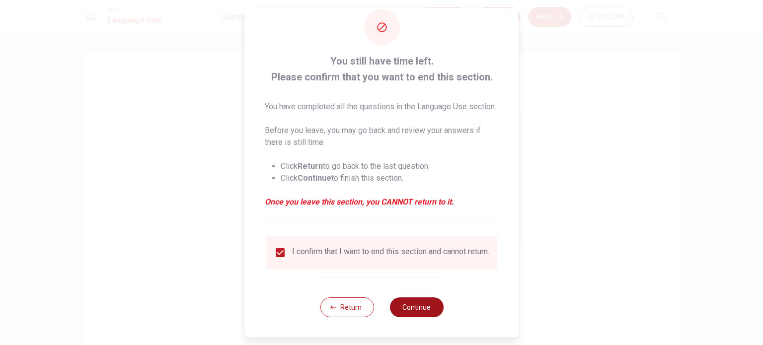  What do you see at coordinates (347, 308) in the screenshot?
I see `button: Return` at bounding box center [347, 308].